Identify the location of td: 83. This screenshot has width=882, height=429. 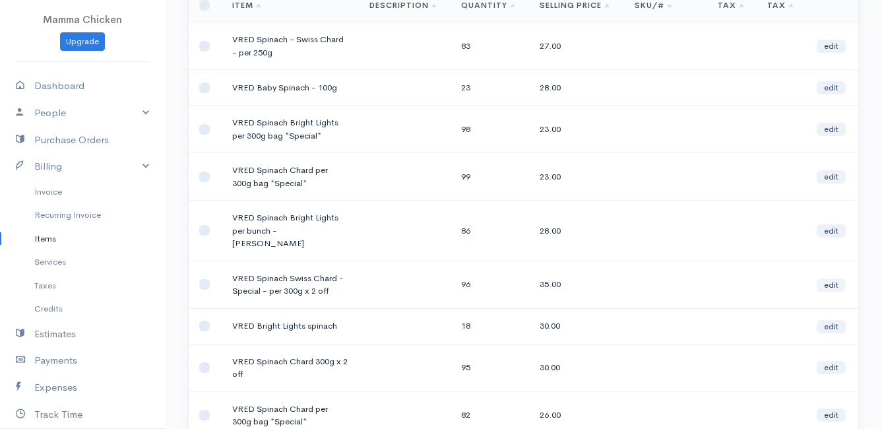
(489, 46).